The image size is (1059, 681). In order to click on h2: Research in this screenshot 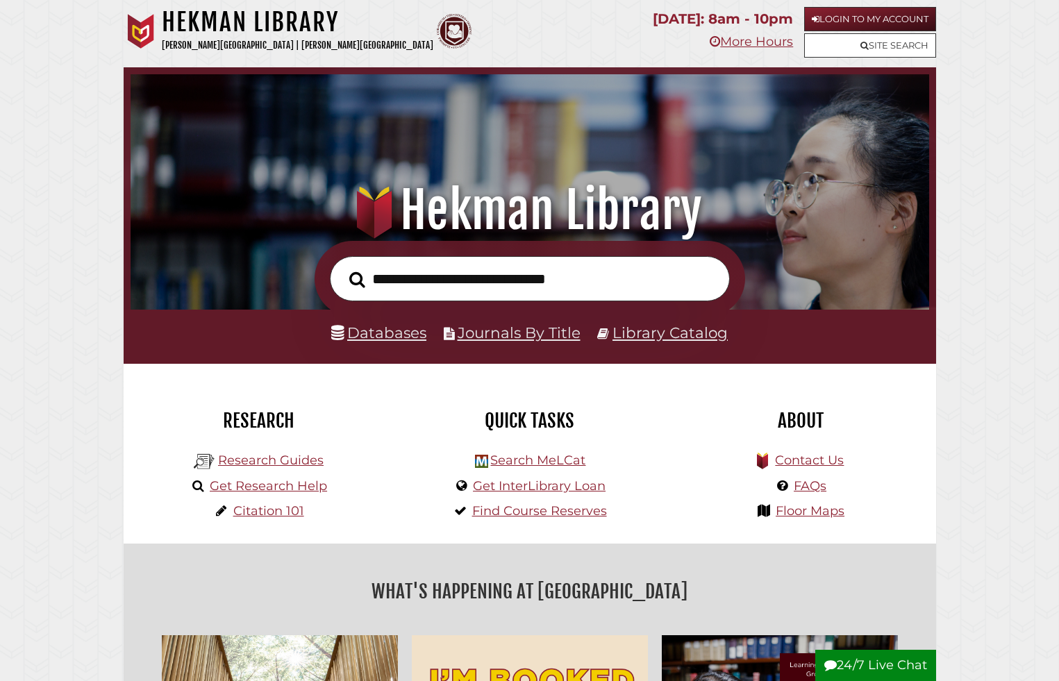, I will do `click(259, 421)`.